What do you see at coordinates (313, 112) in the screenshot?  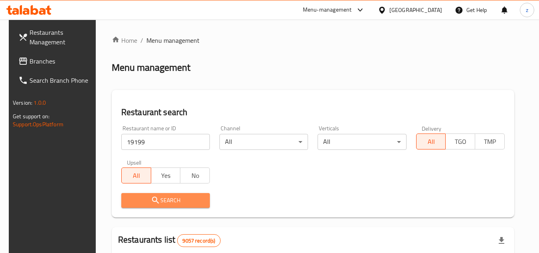 I see `h2: Restaurant search` at bounding box center [313, 112].